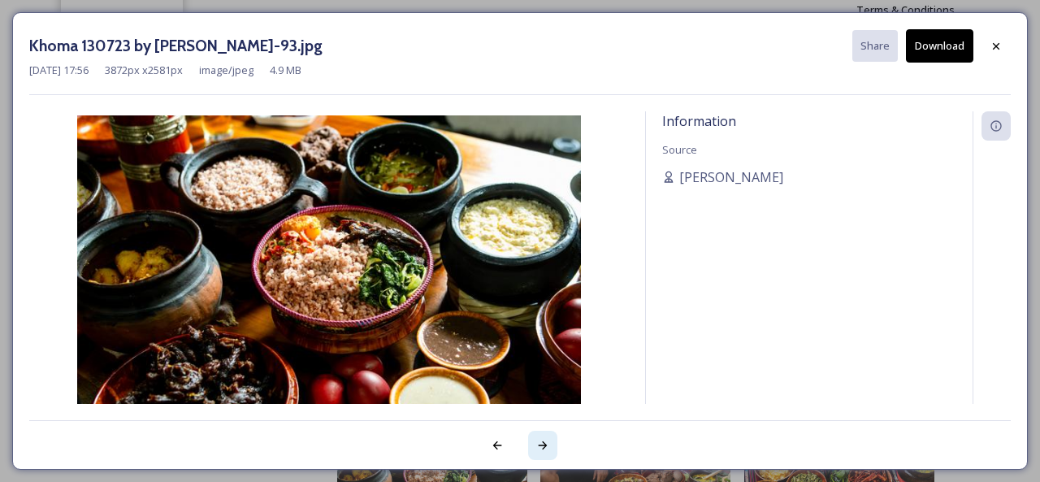 This screenshot has width=1040, height=482. What do you see at coordinates (329, 283) in the screenshot?
I see `img: Khoma%2520130723%2520by%2520Amp%2520Sripimanwat-93.jpg` at bounding box center [329, 283].